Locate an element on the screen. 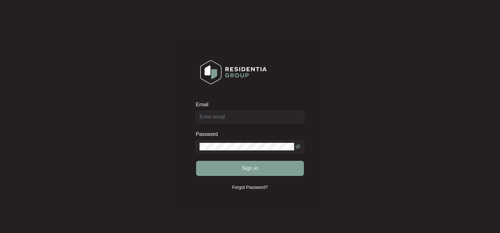 Image resolution: width=500 pixels, height=233 pixels. label: Password is located at coordinates (209, 134).